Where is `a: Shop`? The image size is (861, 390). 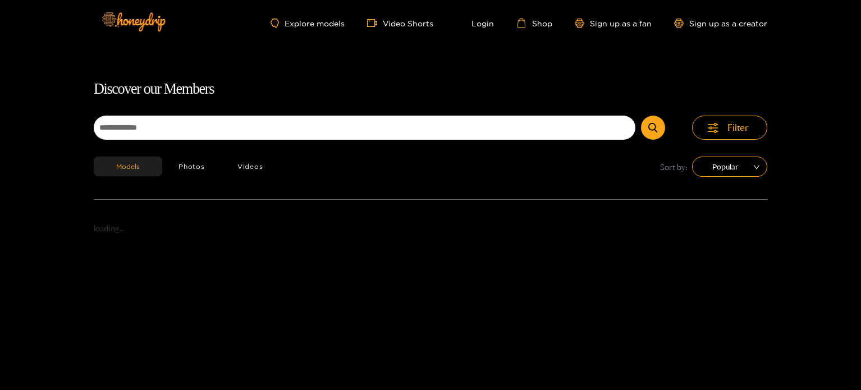
a: Shop is located at coordinates (534, 23).